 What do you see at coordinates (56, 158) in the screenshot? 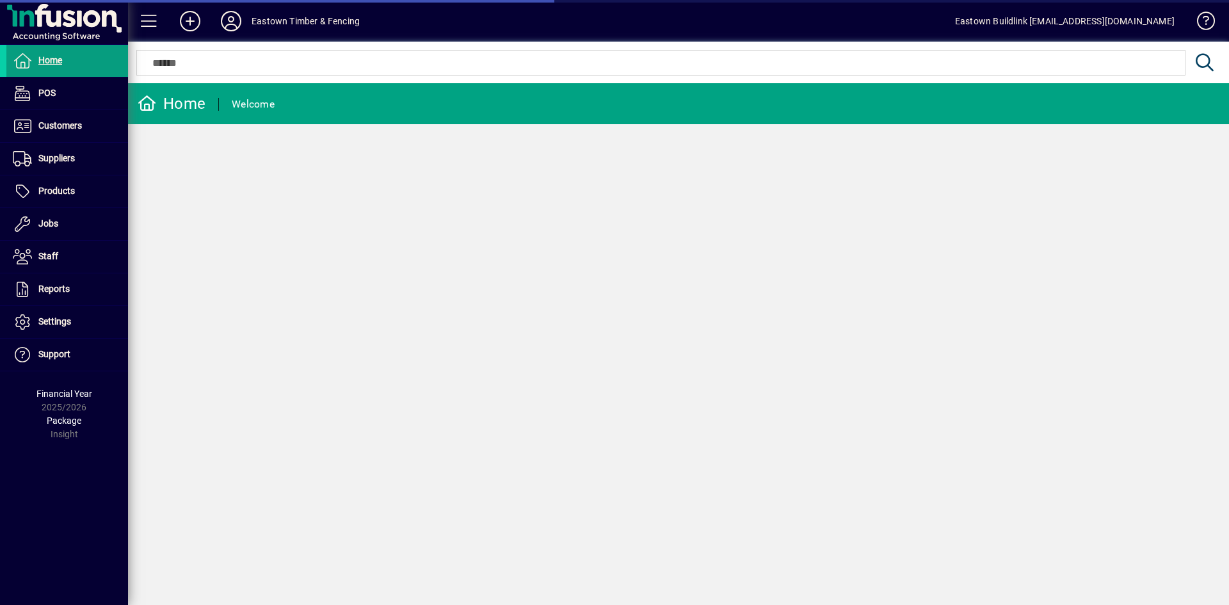
I see `span: Suppliers` at bounding box center [56, 158].